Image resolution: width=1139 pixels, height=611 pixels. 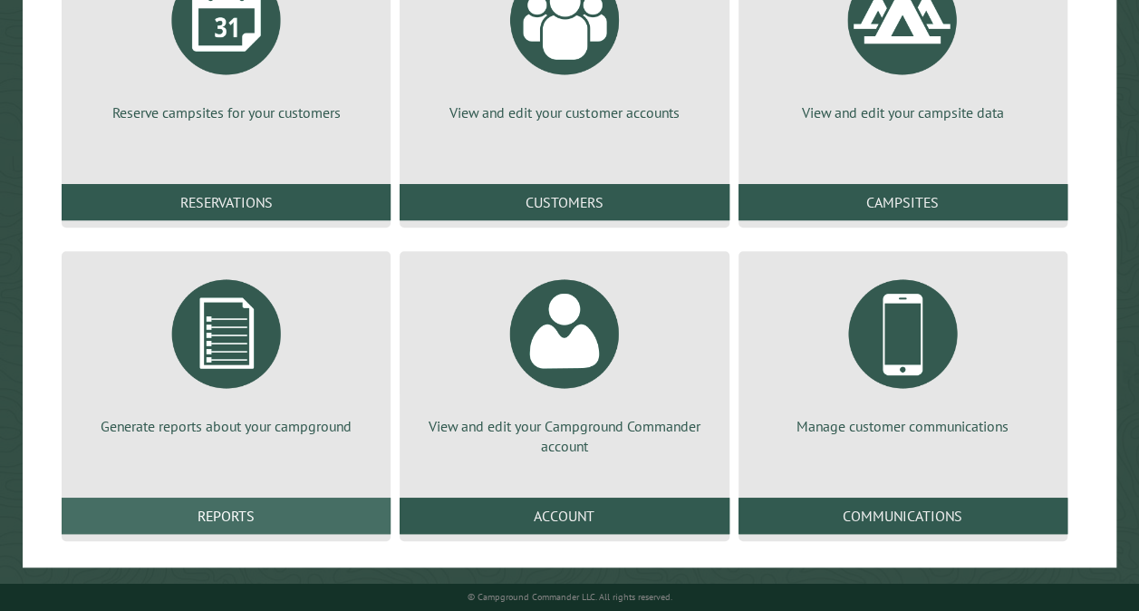 What do you see at coordinates (226, 426) in the screenshot?
I see `p: Generate reports about your campground` at bounding box center [226, 426].